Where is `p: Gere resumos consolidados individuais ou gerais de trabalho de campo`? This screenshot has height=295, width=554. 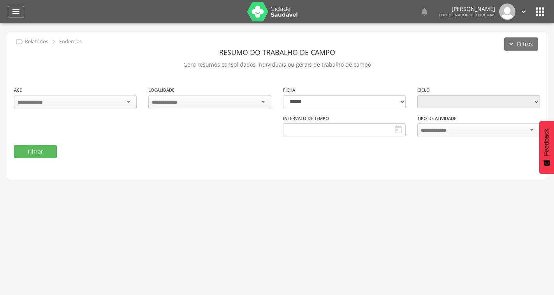 p: Gere resumos consolidados individuais ou gerais de trabalho de campo is located at coordinates (277, 65).